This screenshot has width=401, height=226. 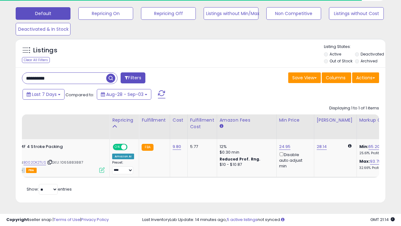 I want to click on label: Out of Stock, so click(x=341, y=61).